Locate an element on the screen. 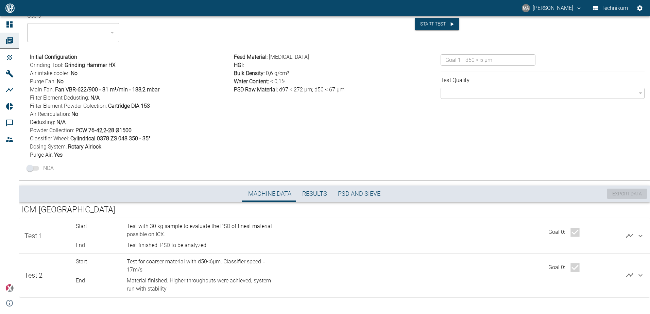 The height and width of the screenshot is (314, 650). p: Test with 30 kg sample to evaluate the PSD of finest material possible on ICX. is located at coordinates (202, 231).